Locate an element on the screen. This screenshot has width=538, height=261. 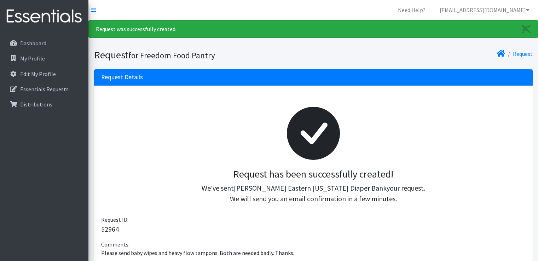
span: Request ID: is located at coordinates (114, 219).